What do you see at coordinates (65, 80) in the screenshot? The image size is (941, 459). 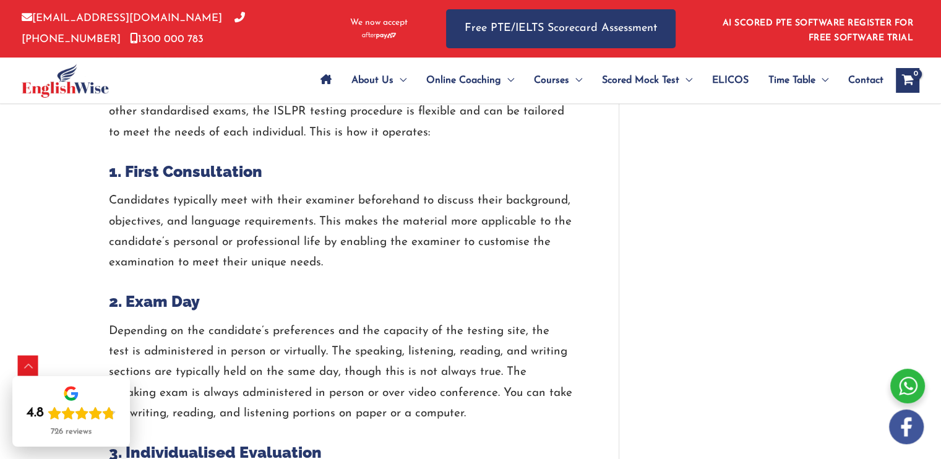 I see `img: cropped-ew-logo` at bounding box center [65, 80].